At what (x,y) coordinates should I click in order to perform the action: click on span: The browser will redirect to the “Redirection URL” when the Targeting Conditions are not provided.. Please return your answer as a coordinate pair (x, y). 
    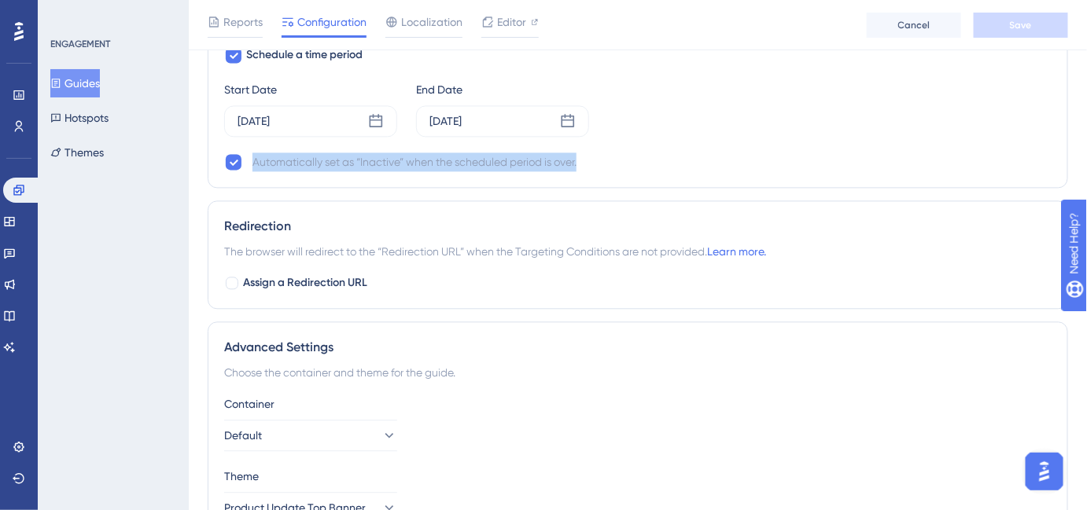
    Looking at the image, I should click on (495, 252).